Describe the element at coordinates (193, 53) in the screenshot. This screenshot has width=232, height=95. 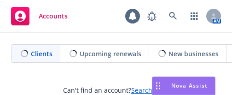
I see `span: New businesses` at that location.